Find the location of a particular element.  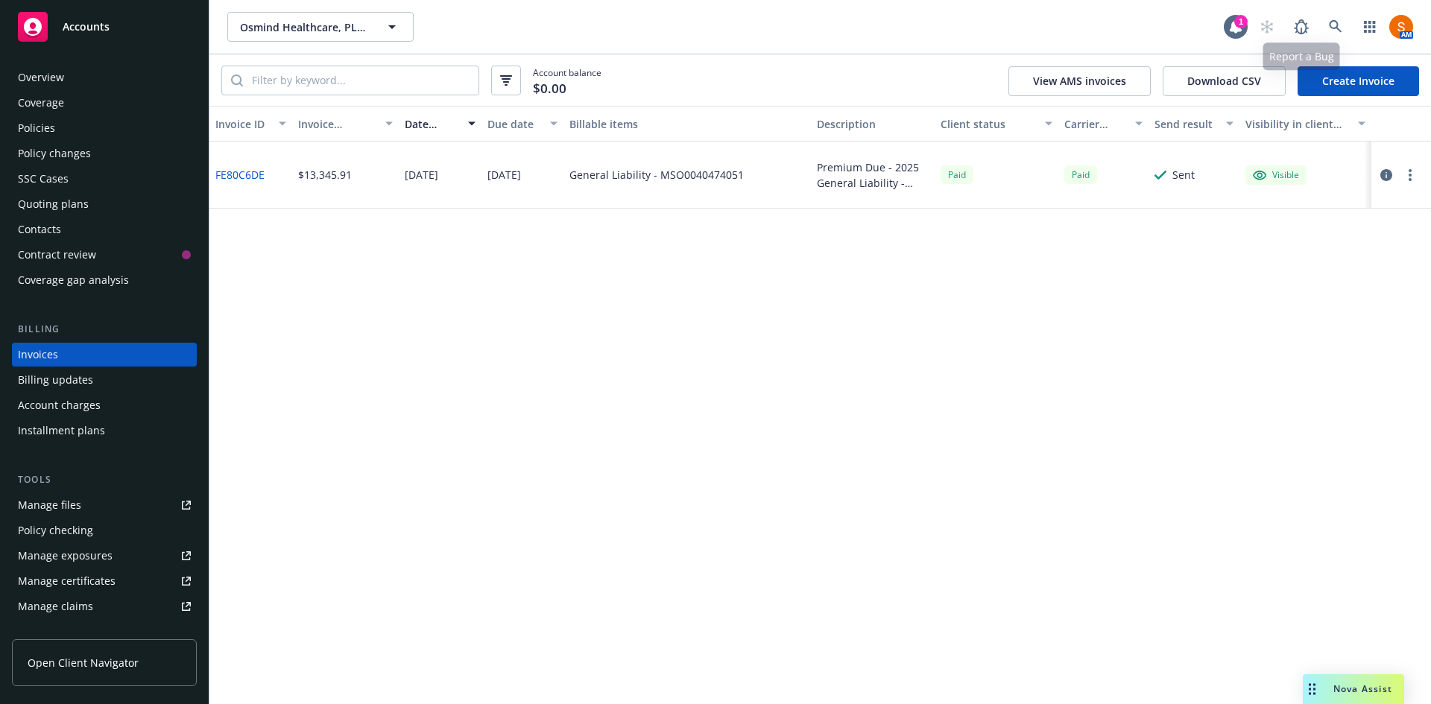

div: Visible is located at coordinates (1276, 175).